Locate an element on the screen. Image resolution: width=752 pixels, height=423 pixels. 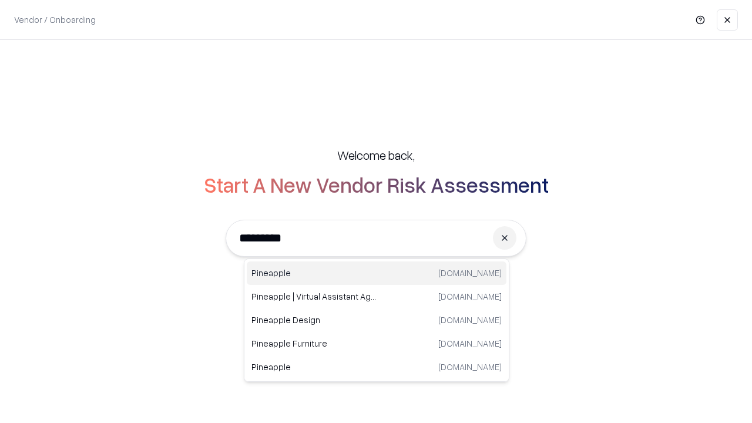
h2: Start A New Vendor Risk Assessment is located at coordinates (376, 185).